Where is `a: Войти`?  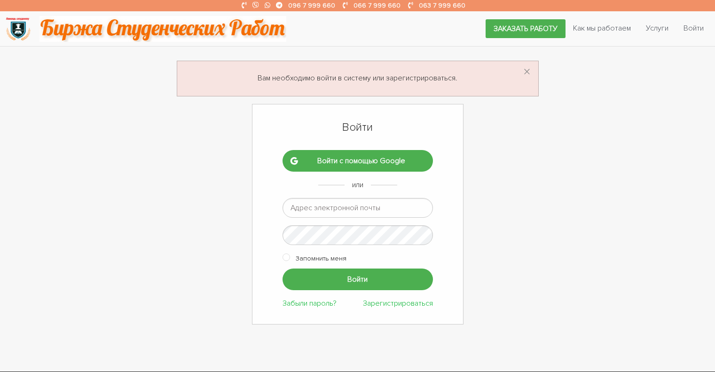
a: Войти is located at coordinates (694, 28).